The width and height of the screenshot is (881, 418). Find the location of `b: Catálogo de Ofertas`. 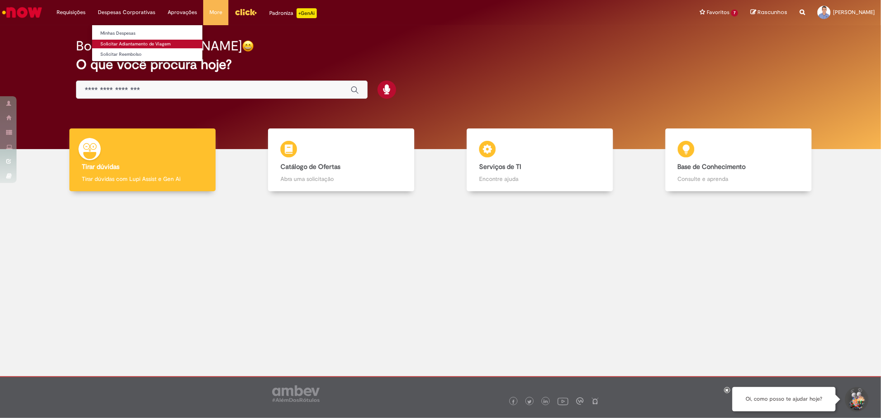

b: Catálogo de Ofertas is located at coordinates (310, 167).